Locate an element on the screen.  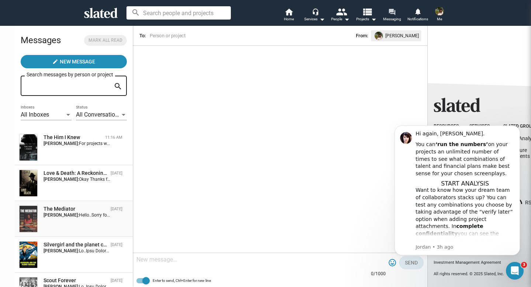
a: Notifications is located at coordinates (418, 15).